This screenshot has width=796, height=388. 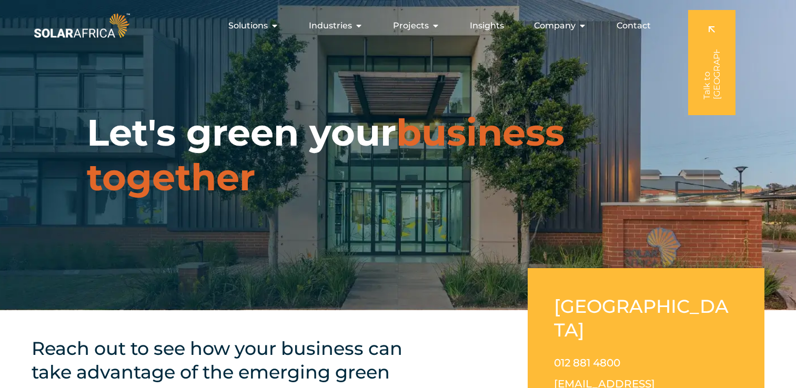 I want to click on span: Projects, so click(x=411, y=26).